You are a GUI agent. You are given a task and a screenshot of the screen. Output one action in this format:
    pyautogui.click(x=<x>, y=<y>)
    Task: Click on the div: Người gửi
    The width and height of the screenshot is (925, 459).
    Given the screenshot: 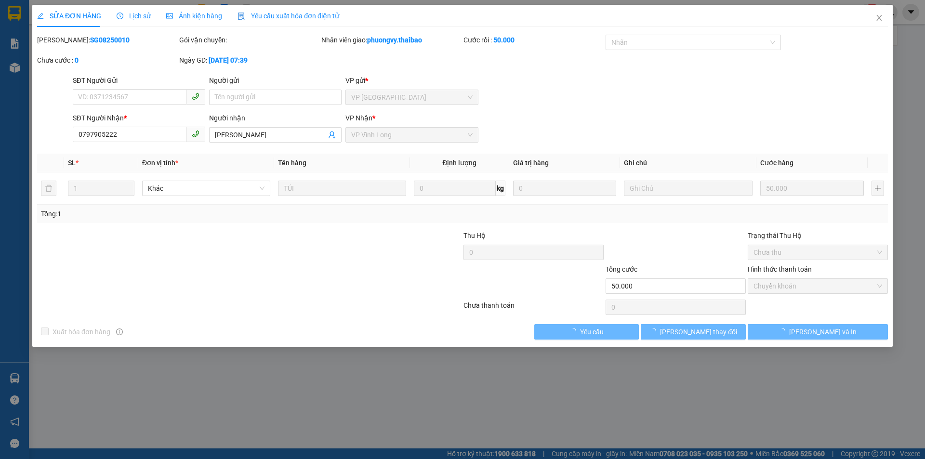 What is the action you would take?
    pyautogui.click(x=275, y=80)
    